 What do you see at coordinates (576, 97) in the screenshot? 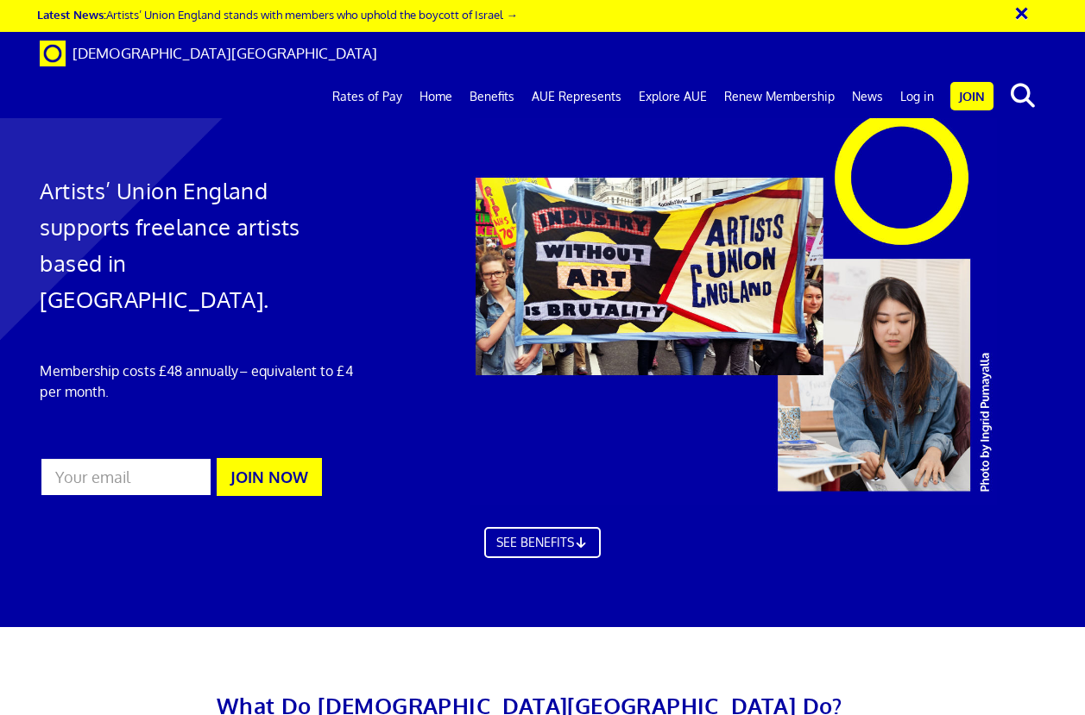
I see `a: AUE Represents` at bounding box center [576, 97].